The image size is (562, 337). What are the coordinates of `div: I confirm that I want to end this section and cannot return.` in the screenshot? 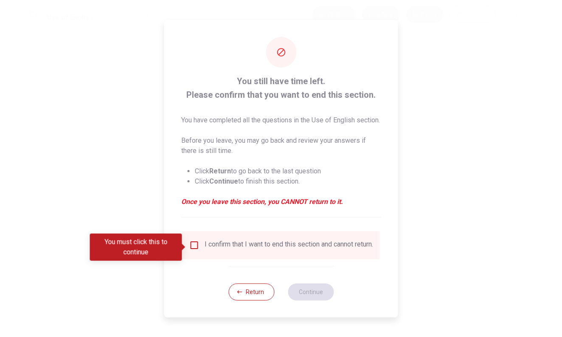 It's located at (289, 245).